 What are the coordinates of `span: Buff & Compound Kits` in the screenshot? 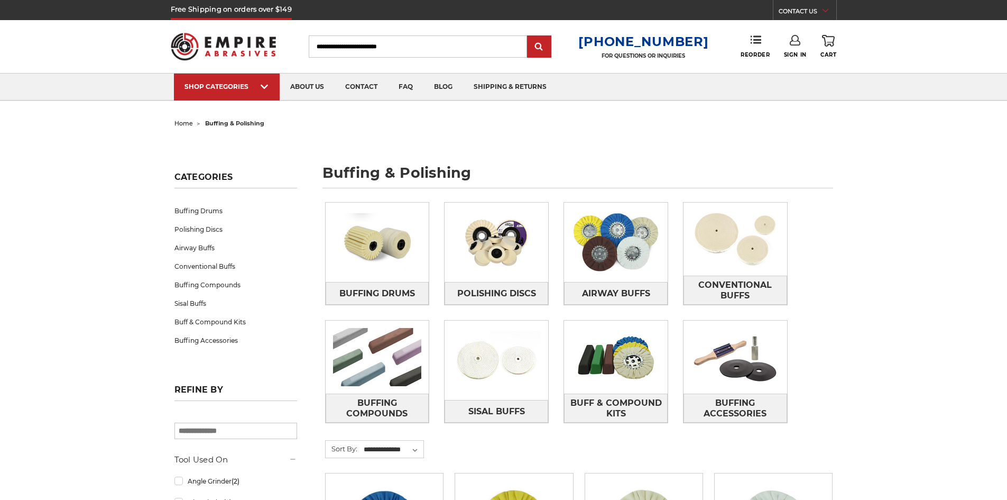 It's located at (616, 408).